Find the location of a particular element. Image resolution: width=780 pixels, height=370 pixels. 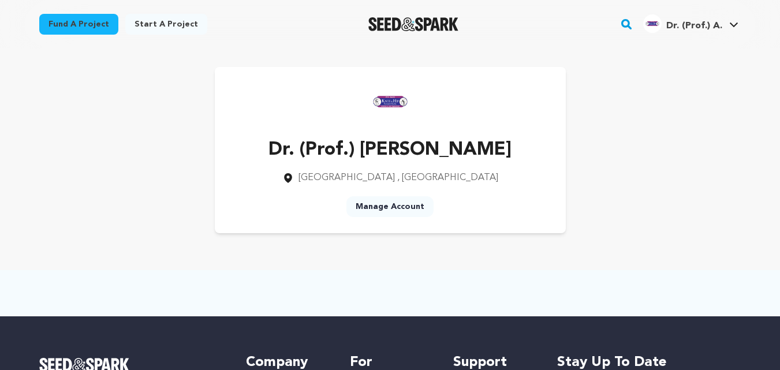

img: https://seedandspark-static.s3.us-east-2.amazonaws.com/images/User/002/305/026/medium/2ba9eb6095b... is located at coordinates (390, 102).